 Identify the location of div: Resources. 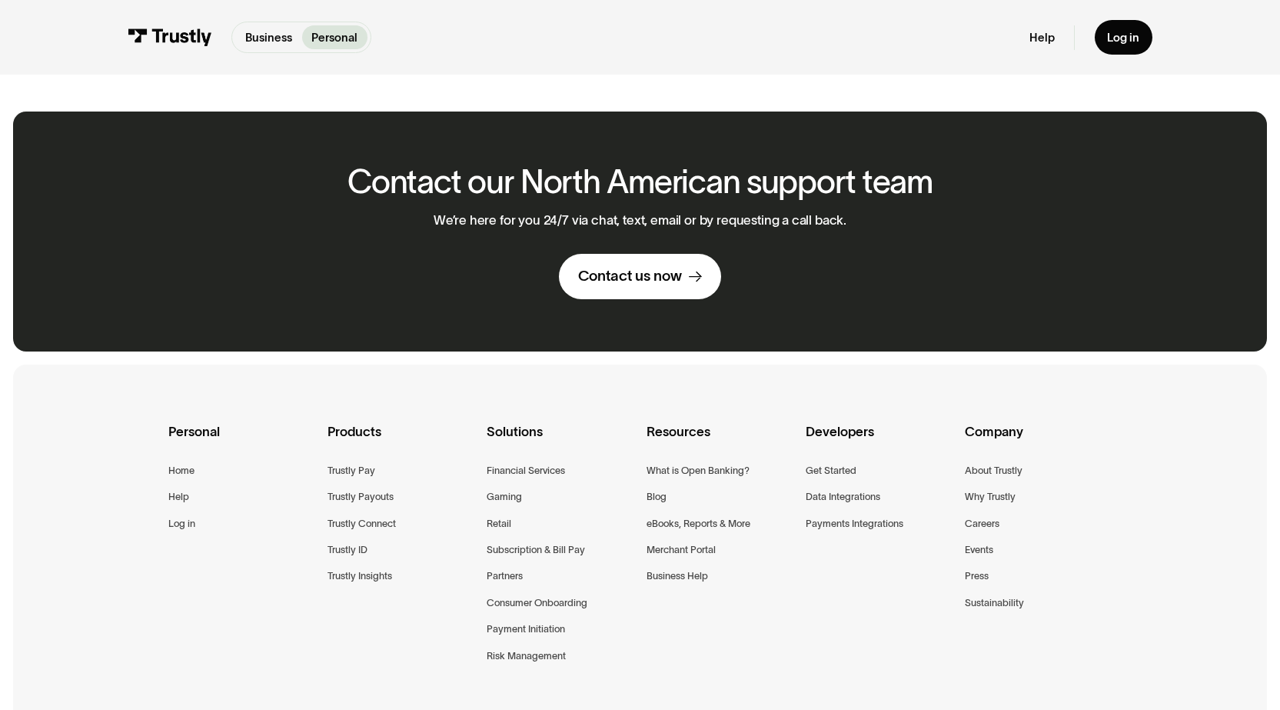
(720, 441).